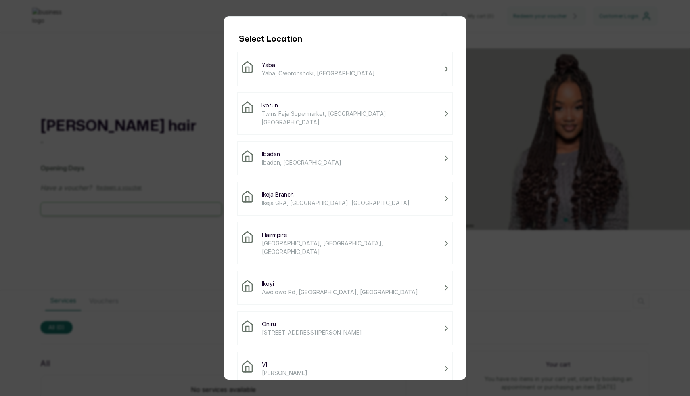 Image resolution: width=690 pixels, height=396 pixels. What do you see at coordinates (351, 105) in the screenshot?
I see `span: Ikotun` at bounding box center [351, 105].